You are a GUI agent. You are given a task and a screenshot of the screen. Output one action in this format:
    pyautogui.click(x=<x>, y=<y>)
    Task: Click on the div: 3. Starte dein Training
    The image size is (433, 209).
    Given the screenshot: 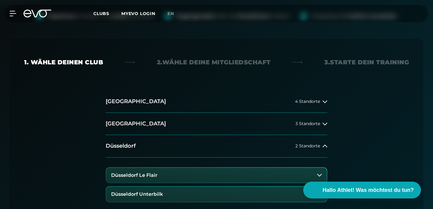 What is the action you would take?
    pyautogui.click(x=367, y=62)
    